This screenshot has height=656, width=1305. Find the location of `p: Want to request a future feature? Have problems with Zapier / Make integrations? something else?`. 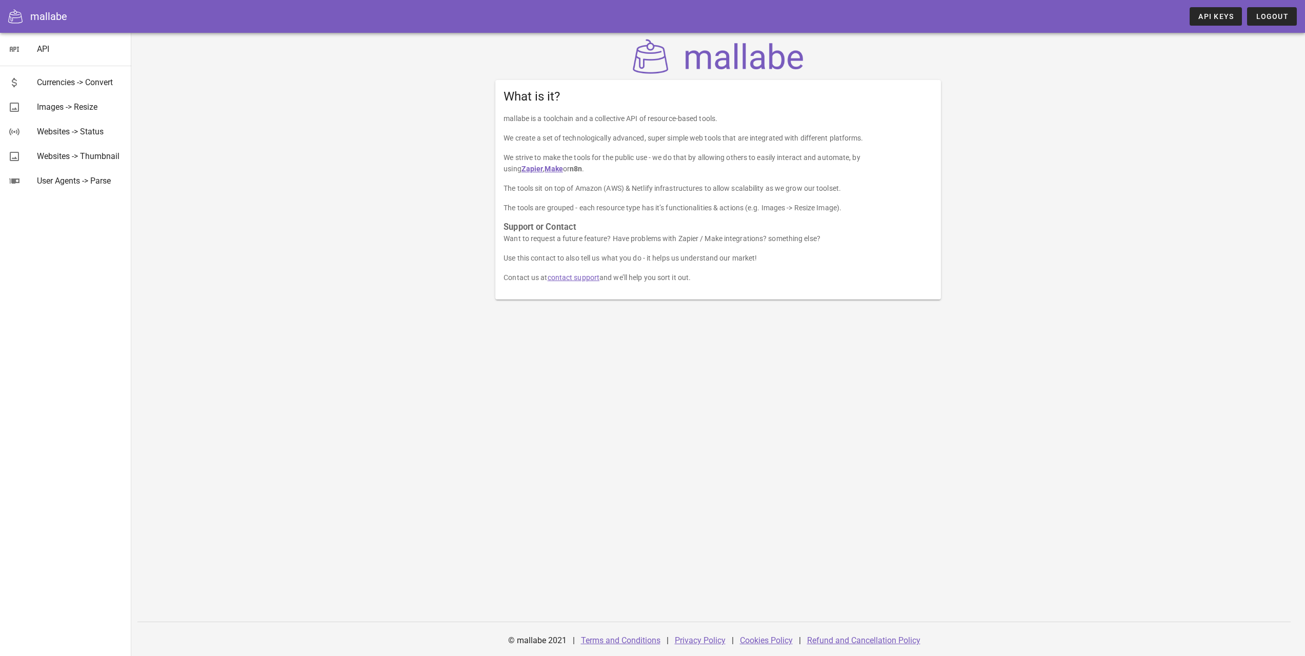

p: Want to request a future feature? Have problems with Zapier / Make integrations? something else? is located at coordinates (718, 239).